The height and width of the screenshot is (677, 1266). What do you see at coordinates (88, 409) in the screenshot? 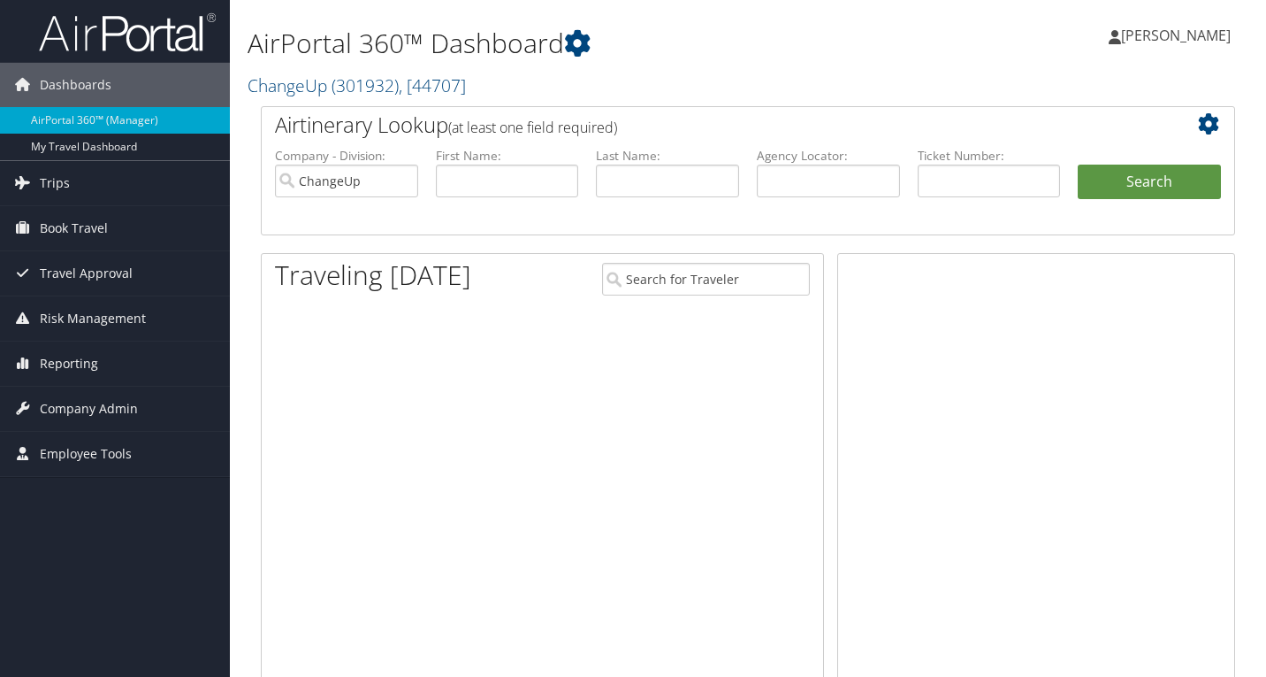
I see `span: Company Admin` at bounding box center [88, 409].